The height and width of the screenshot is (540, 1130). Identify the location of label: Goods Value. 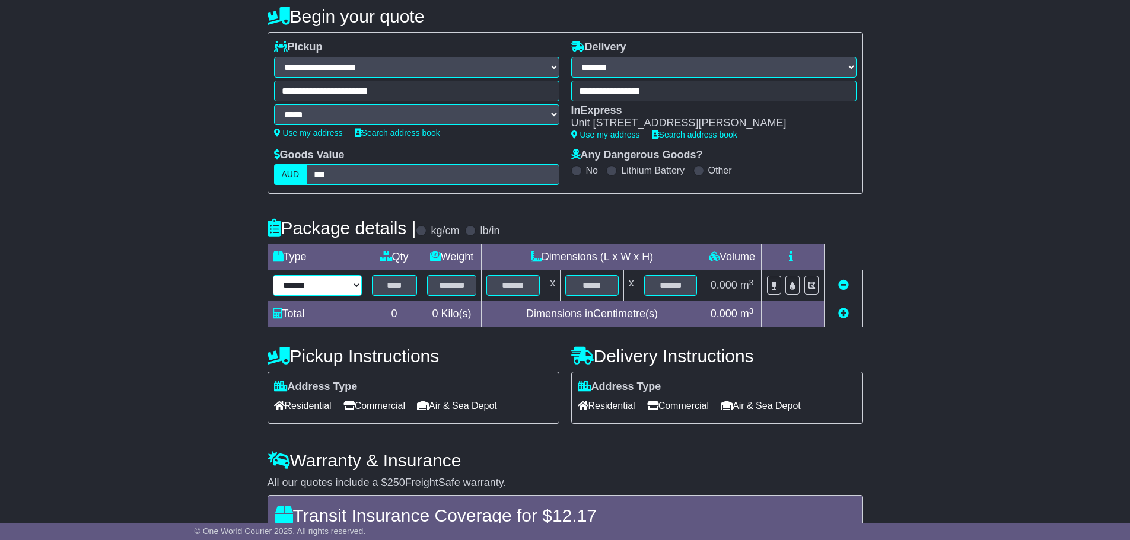
(309, 155).